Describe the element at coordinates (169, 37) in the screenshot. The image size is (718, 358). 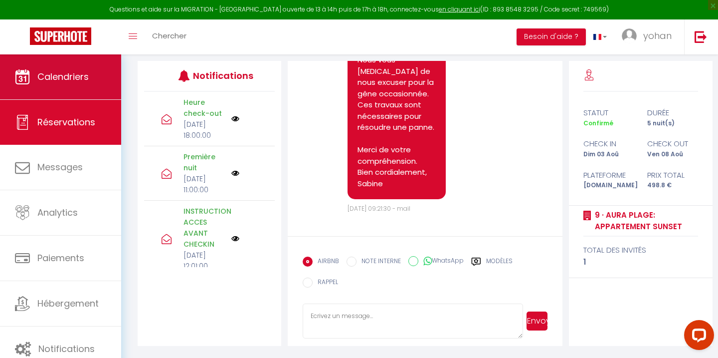
I see `a: Chercher` at that location.